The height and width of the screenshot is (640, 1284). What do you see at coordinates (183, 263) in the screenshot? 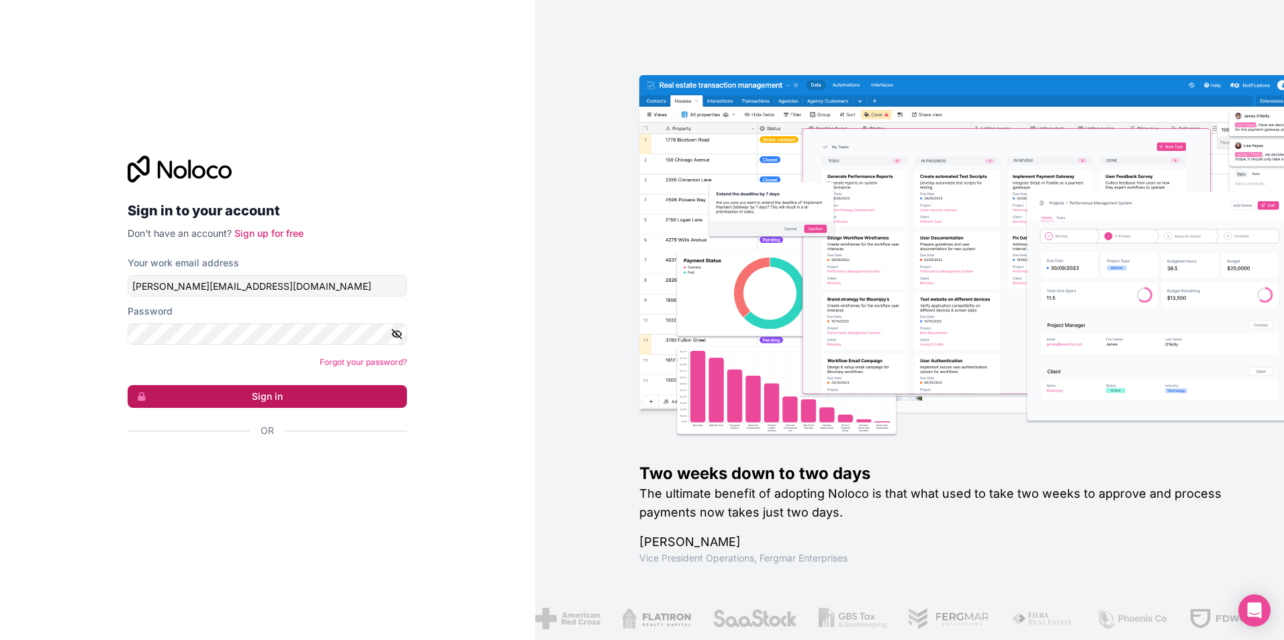
I see `label: Your work email address` at bounding box center [183, 263].